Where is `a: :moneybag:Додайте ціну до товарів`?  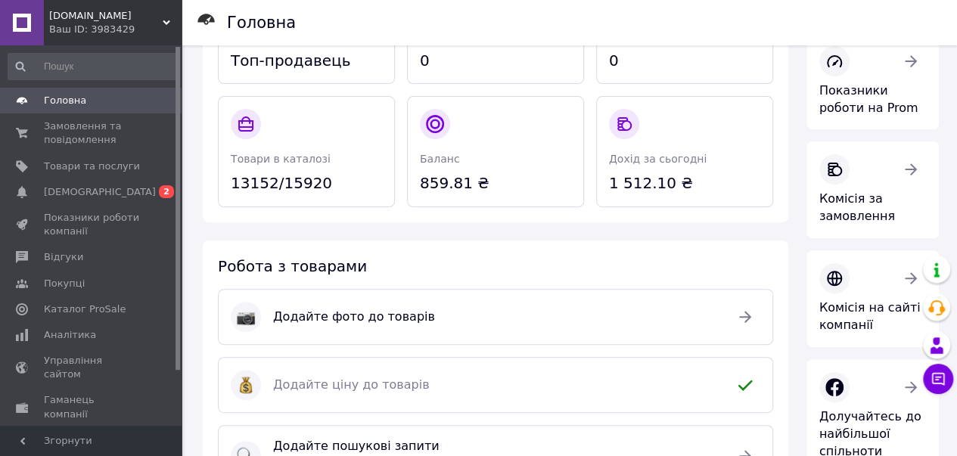 a: :moneybag:Додайте ціну до товарів is located at coordinates (496, 385).